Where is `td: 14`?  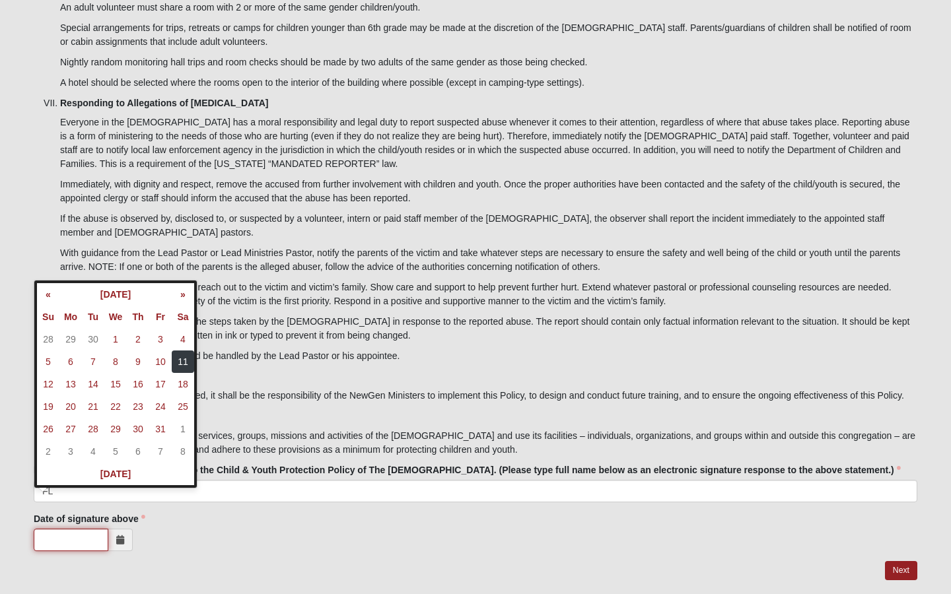 td: 14 is located at coordinates (93, 384).